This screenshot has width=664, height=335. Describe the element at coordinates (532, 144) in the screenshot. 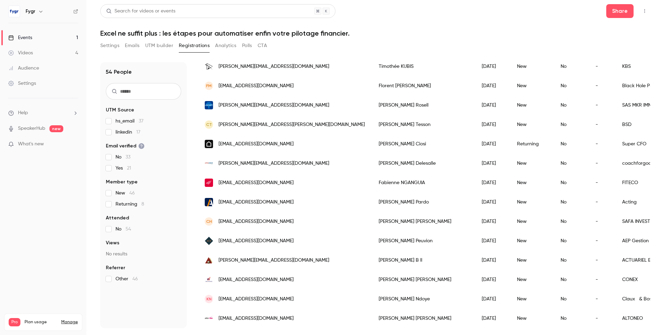

I see `div: Returning` at that location.